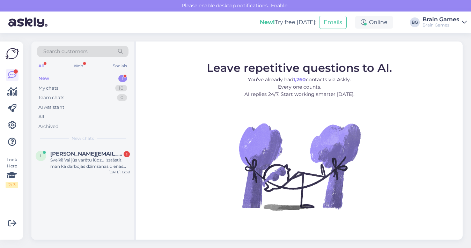 The width and height of the screenshot is (471, 248). Describe the element at coordinates (414, 22) in the screenshot. I see `div: BG` at that location.